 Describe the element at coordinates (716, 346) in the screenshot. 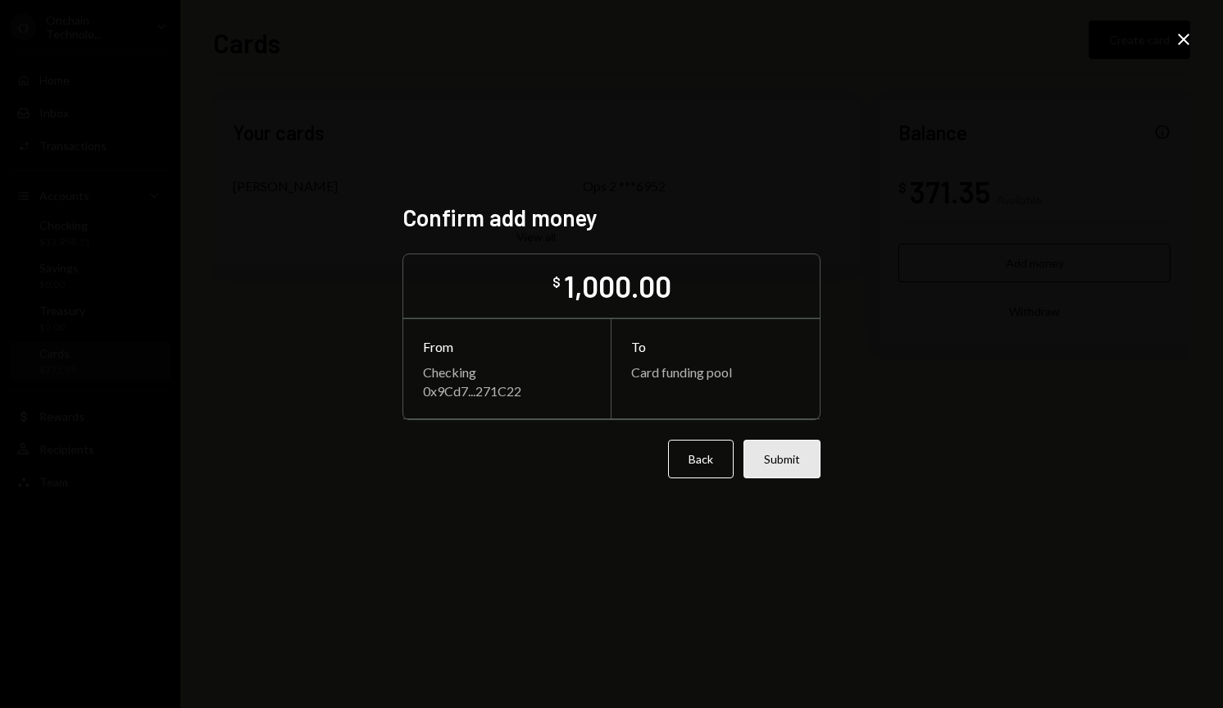

I see `div: To` at that location.